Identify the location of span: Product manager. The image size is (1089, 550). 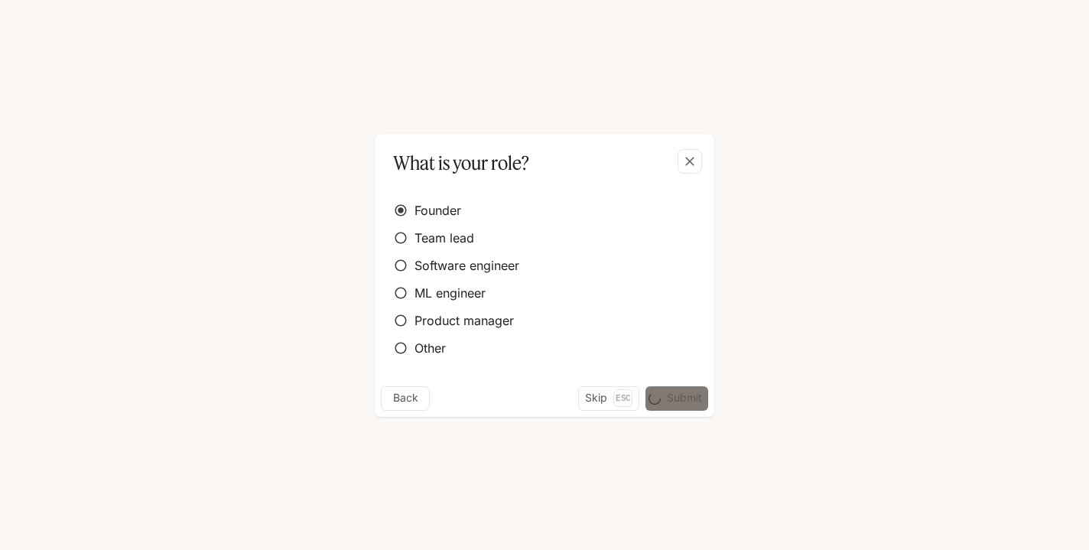
(464, 320).